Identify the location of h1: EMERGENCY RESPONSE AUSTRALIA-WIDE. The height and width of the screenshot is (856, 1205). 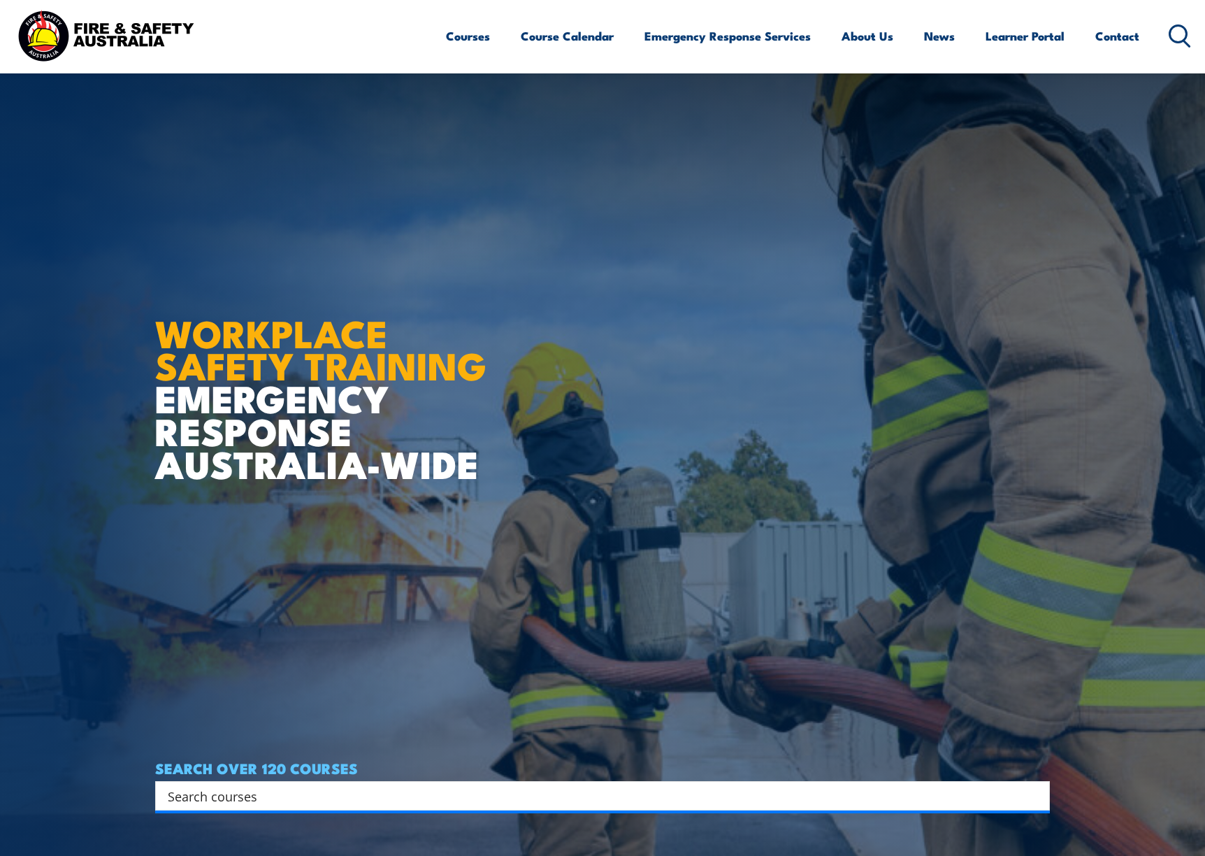
(326, 380).